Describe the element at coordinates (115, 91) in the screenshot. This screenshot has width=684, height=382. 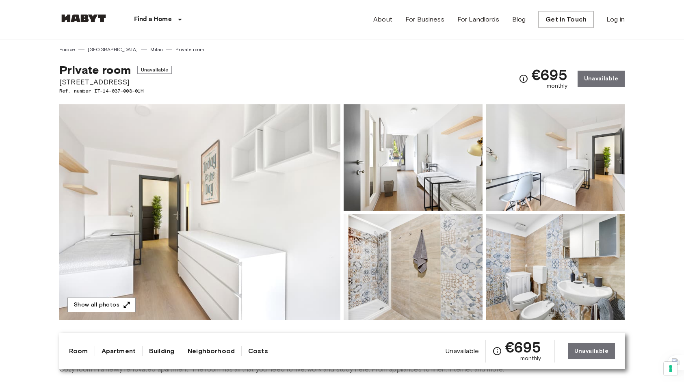
I see `span: Ref. number IT-14-037-003-01H` at that location.